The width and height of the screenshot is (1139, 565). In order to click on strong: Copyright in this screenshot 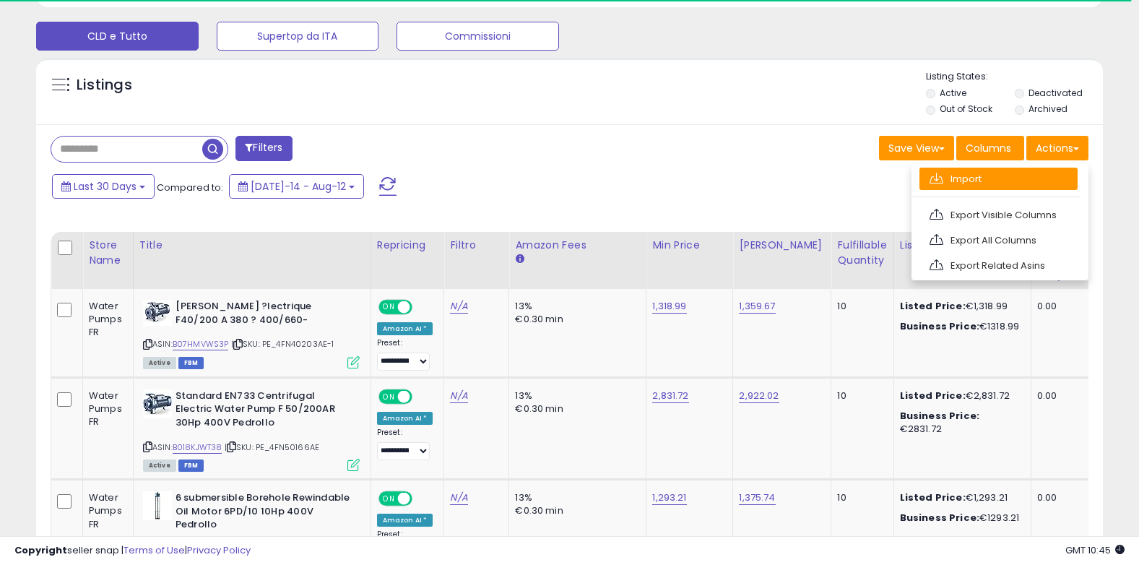, I will do `click(40, 550)`.